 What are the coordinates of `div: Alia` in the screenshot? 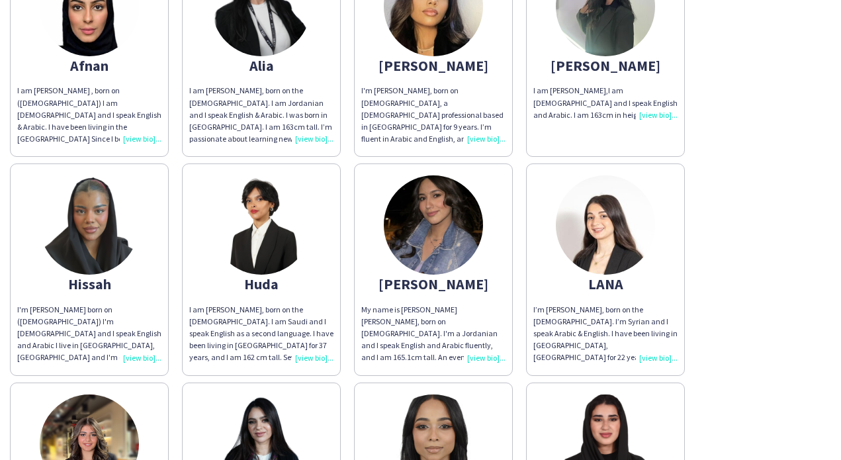 It's located at (261, 66).